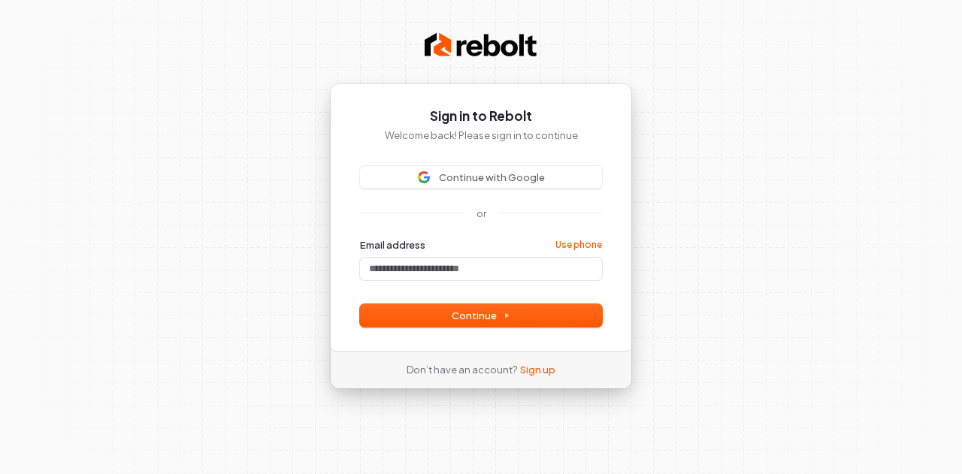 This screenshot has width=962, height=474. Describe the element at coordinates (537, 370) in the screenshot. I see `a: Sign up` at that location.